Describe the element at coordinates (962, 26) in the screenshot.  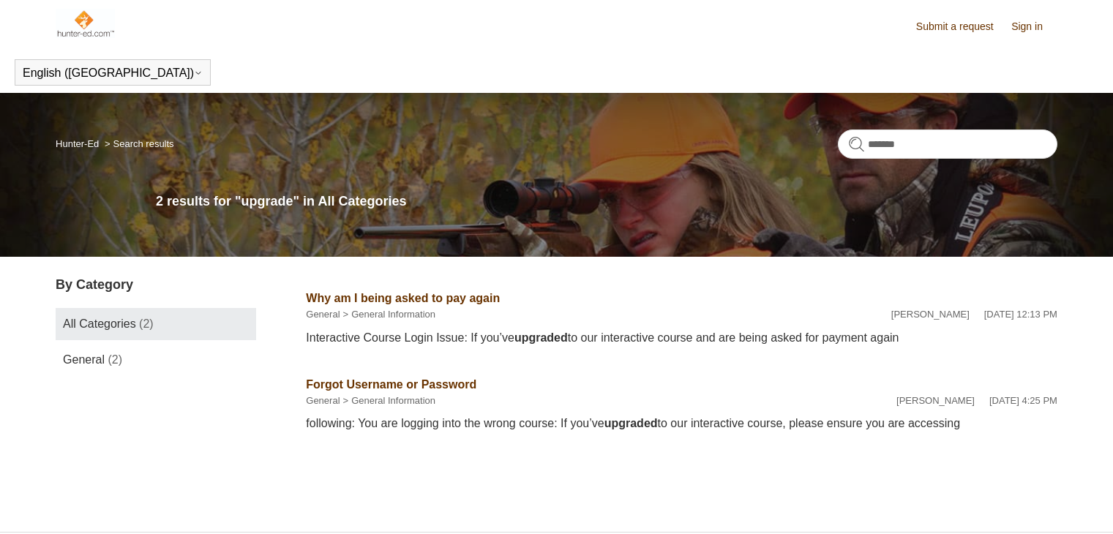
I see `a: Submit a request` at that location.